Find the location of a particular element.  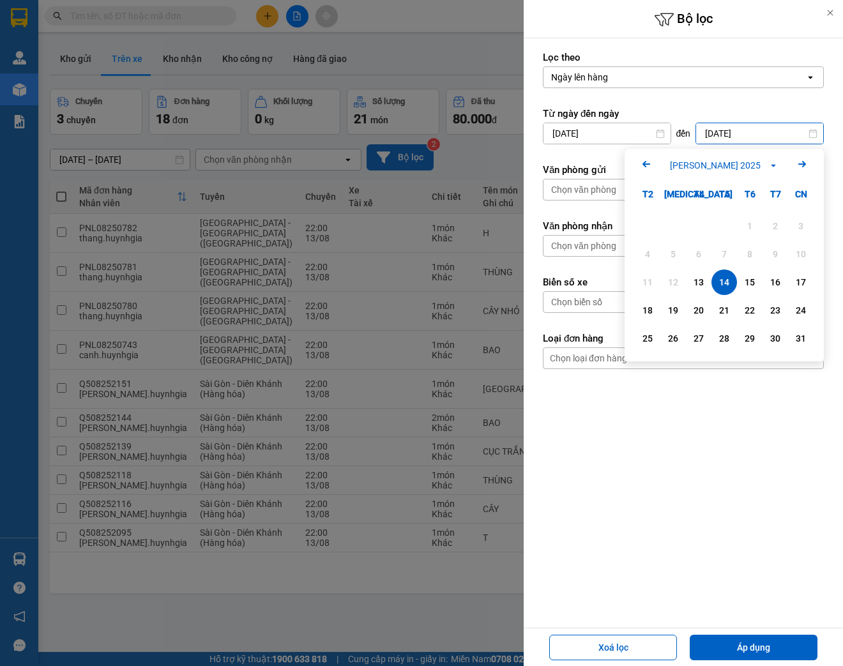

input: Selected Ngày lên hàng. is located at coordinates (610, 77).